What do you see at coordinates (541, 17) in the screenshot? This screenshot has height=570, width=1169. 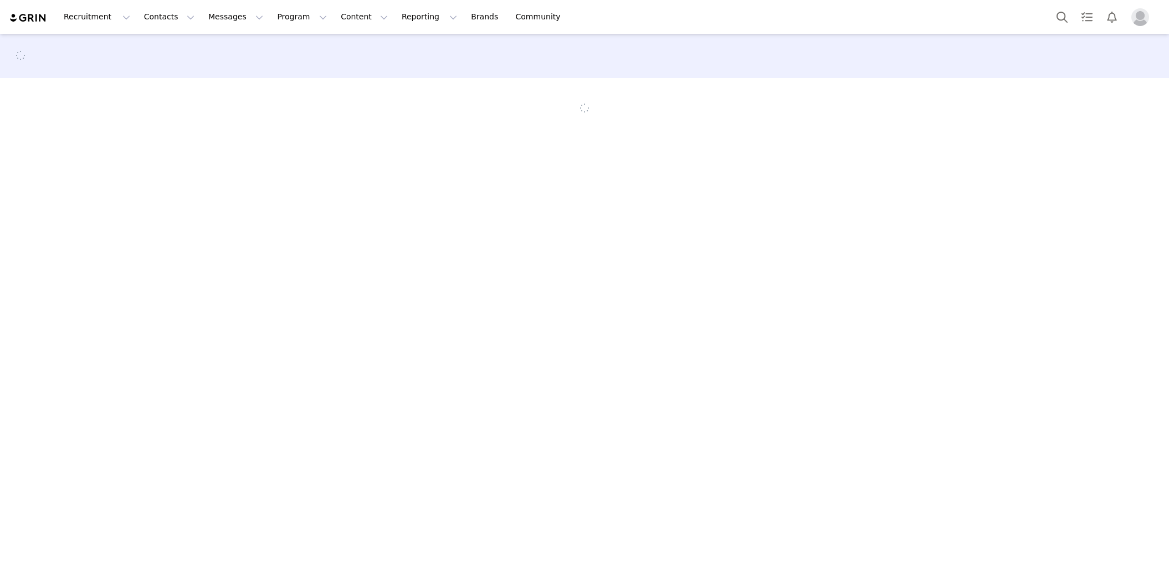 I see `a: Community` at bounding box center [541, 17].